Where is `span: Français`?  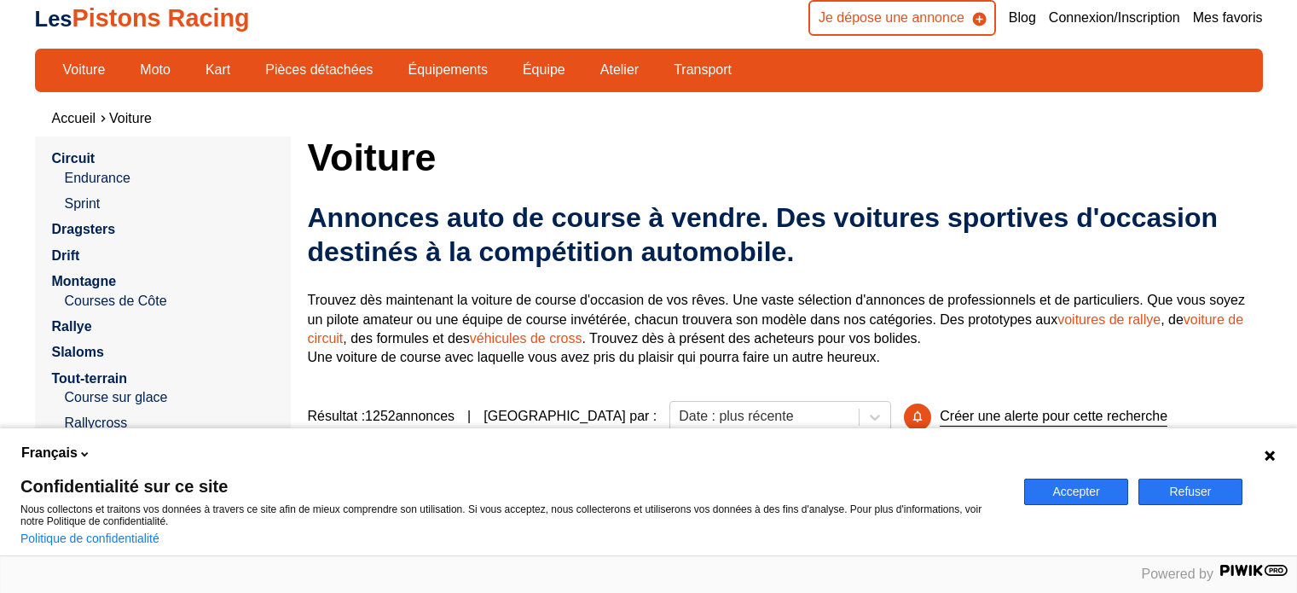 span: Français is located at coordinates (49, 453).